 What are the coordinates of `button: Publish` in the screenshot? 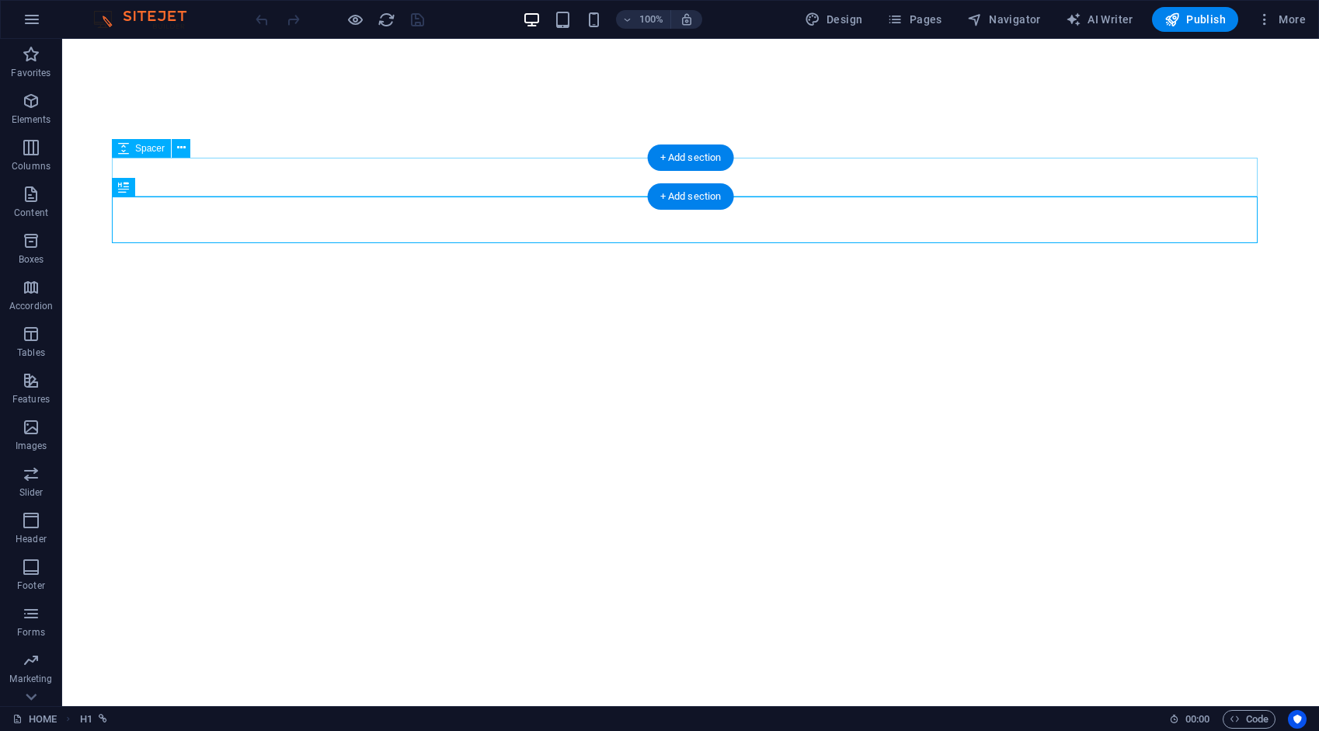 It's located at (1195, 19).